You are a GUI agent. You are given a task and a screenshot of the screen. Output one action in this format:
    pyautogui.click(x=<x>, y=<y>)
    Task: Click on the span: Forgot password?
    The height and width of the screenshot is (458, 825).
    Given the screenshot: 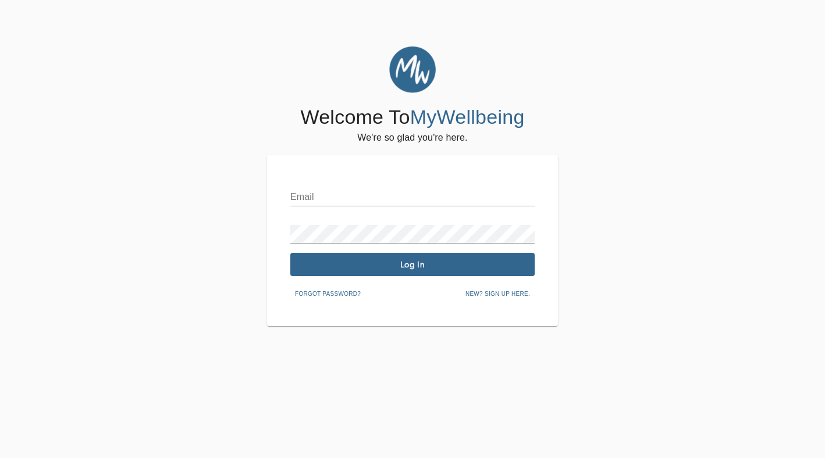 What is the action you would take?
    pyautogui.click(x=327, y=294)
    